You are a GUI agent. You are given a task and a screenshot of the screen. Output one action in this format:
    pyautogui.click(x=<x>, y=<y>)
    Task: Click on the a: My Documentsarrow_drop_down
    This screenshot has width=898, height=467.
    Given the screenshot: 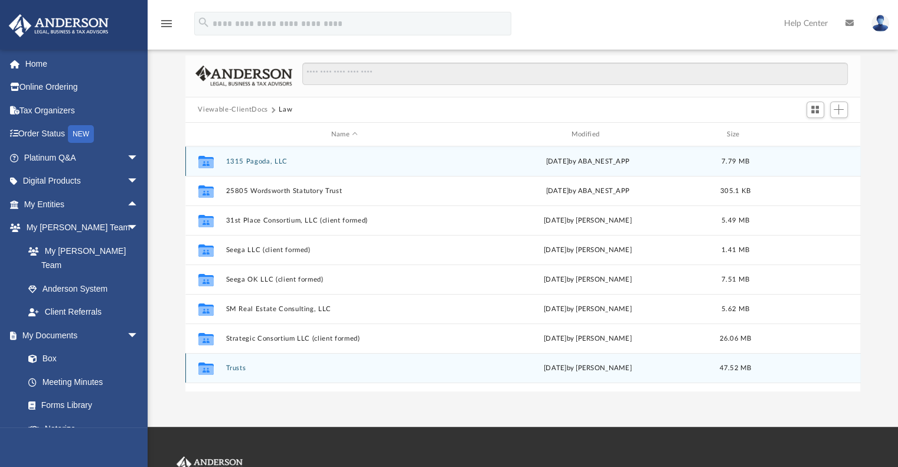 What is the action you would take?
    pyautogui.click(x=79, y=335)
    